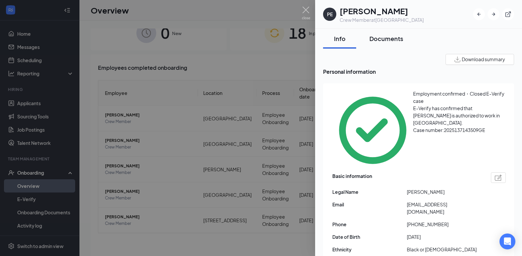  What do you see at coordinates (340, 38) in the screenshot?
I see `div: Info` at bounding box center [340, 38].